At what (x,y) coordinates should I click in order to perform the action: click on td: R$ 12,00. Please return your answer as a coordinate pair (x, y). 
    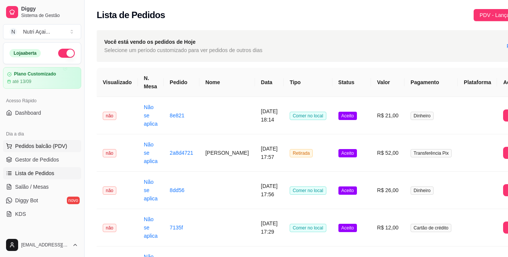
    Looking at the image, I should click on (388, 228).